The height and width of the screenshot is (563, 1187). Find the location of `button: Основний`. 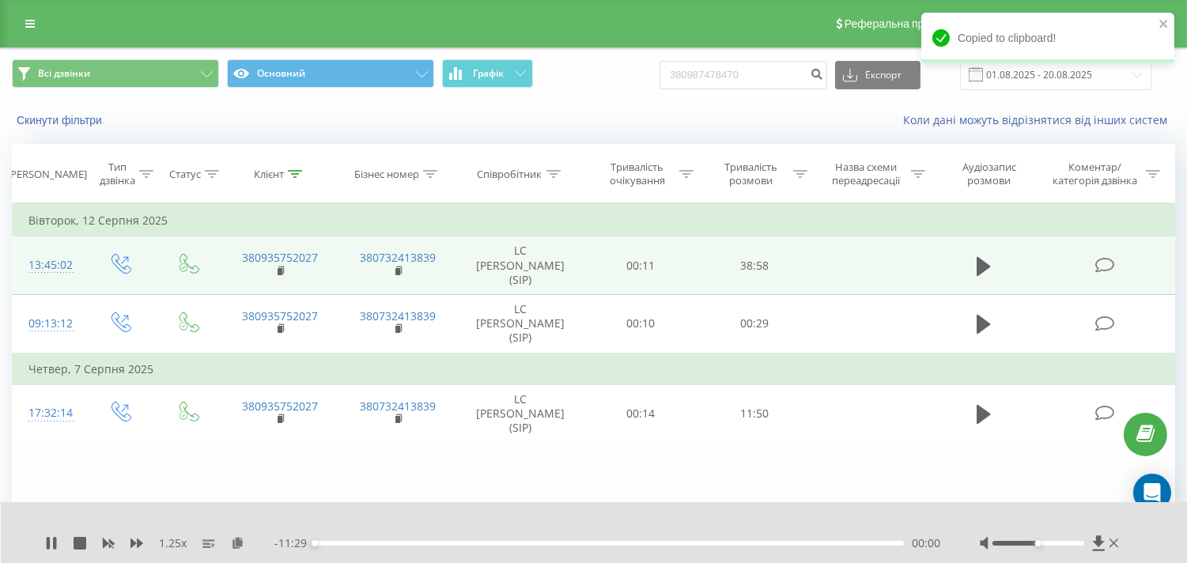

button: Основний is located at coordinates (330, 74).